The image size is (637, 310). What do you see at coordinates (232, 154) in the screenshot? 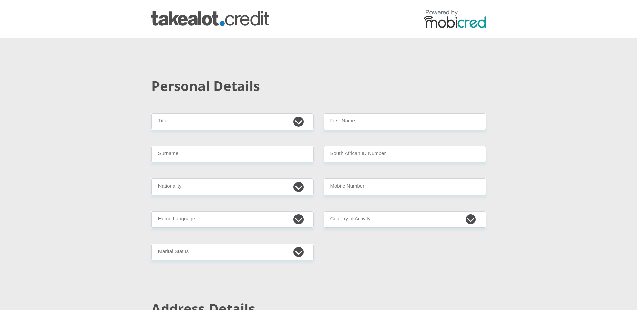
I see `input: Surname` at bounding box center [232, 154].